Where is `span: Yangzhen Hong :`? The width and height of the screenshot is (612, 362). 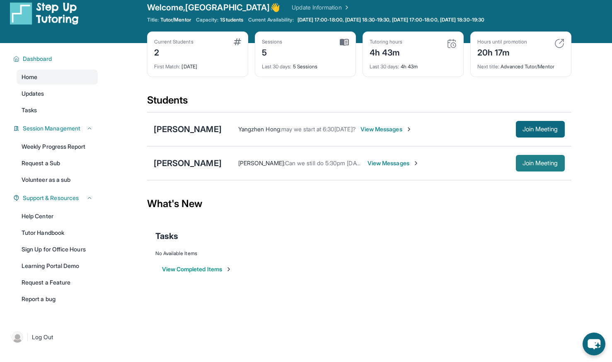
span: Yangzhen Hong : is located at coordinates (260, 129).